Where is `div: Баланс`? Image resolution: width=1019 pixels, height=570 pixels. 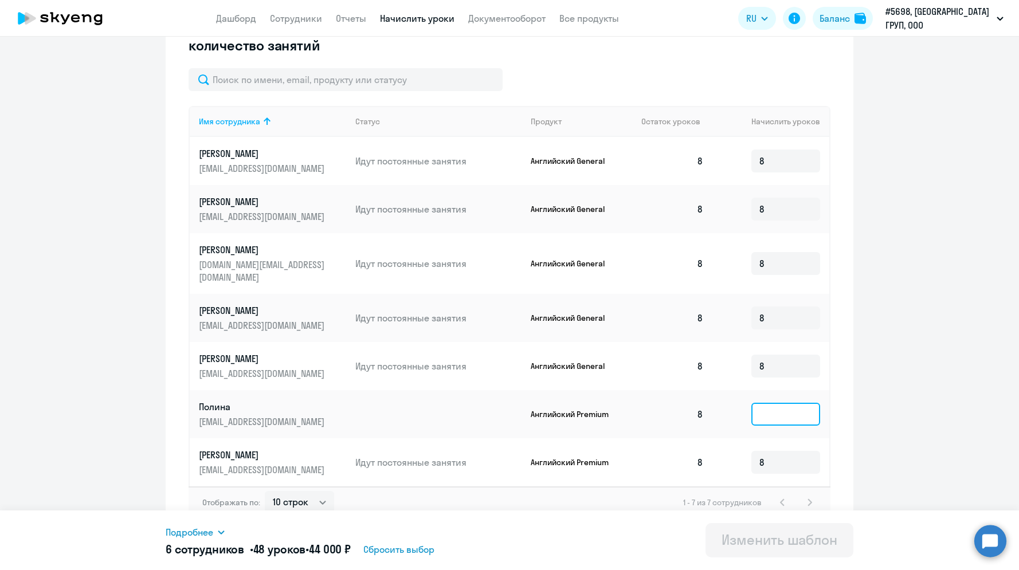 div: Баланс is located at coordinates (834, 18).